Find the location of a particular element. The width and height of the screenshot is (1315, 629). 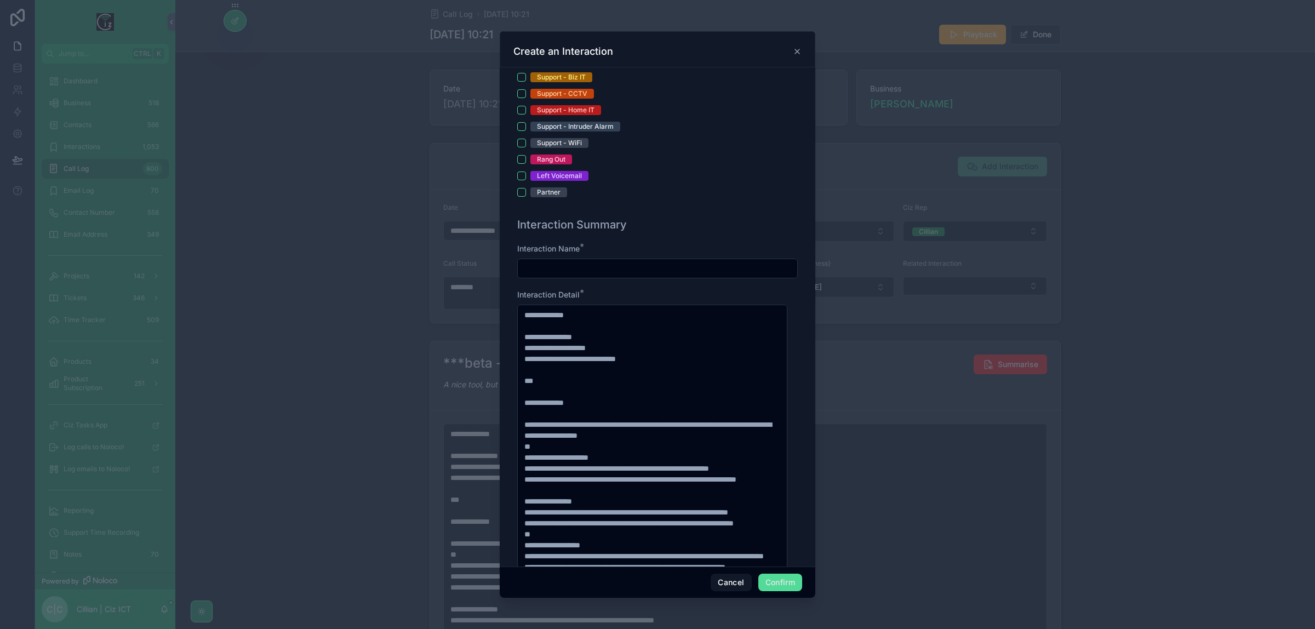

div: Rang Out is located at coordinates (551, 159).